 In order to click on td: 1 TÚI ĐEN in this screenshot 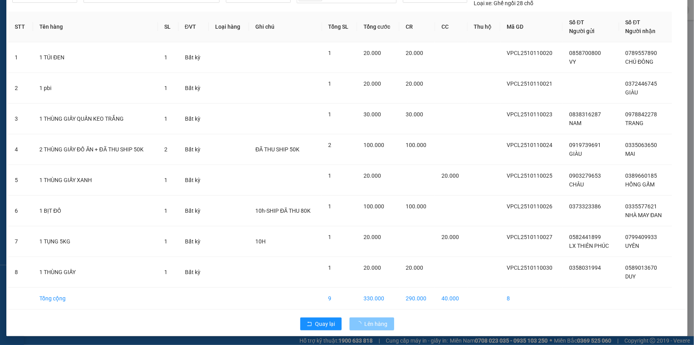, I will do `click(95, 57)`.